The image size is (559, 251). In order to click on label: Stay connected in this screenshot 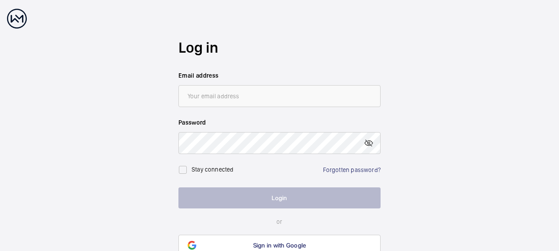, I will do `click(213, 170)`.